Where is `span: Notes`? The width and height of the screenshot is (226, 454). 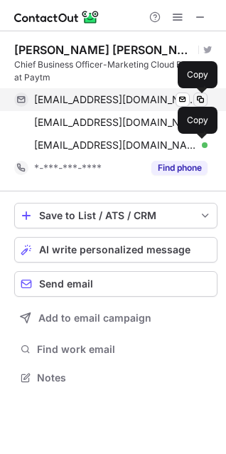
span: Notes is located at coordinates (125, 378).